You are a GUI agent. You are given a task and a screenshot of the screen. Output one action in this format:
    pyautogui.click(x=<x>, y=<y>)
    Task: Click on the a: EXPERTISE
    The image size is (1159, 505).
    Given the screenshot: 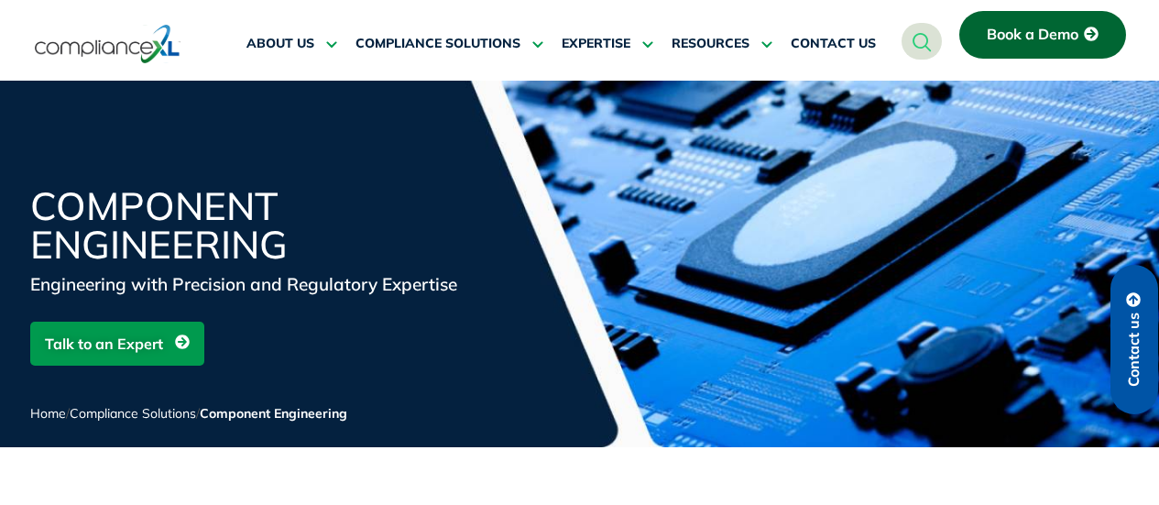 What is the action you would take?
    pyautogui.click(x=607, y=44)
    